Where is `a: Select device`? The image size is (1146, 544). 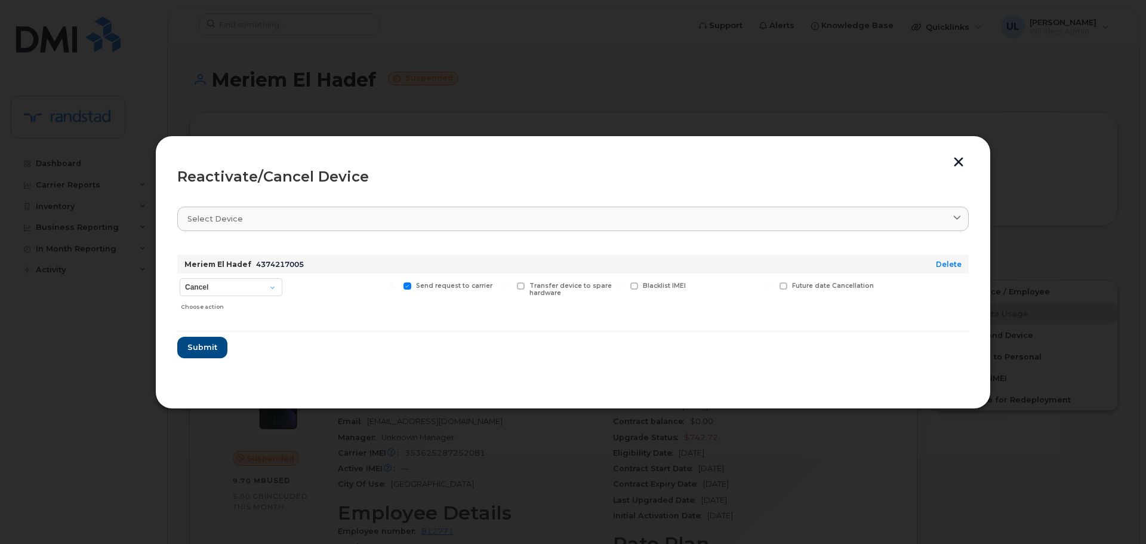 a: Select device is located at coordinates (573, 218).